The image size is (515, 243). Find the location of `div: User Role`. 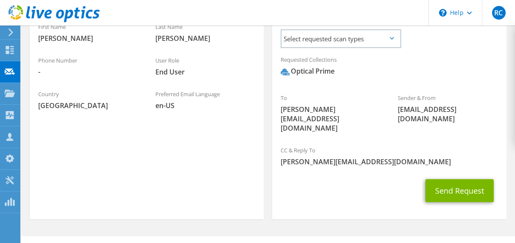

div: User Role is located at coordinates (206, 66).